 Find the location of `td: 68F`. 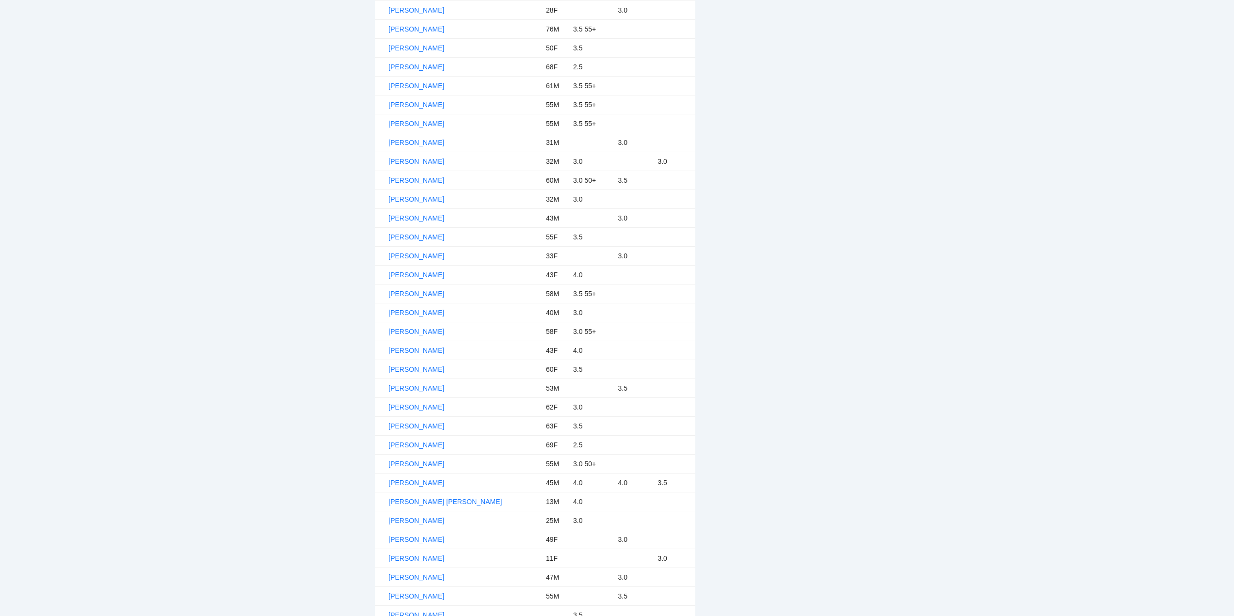

td: 68F is located at coordinates (556, 66).